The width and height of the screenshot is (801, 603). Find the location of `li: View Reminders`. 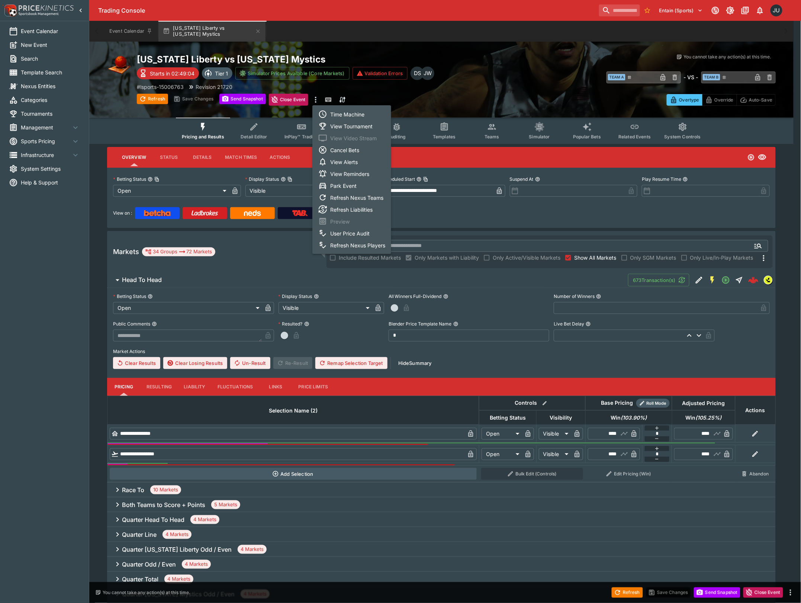

li: View Reminders is located at coordinates (352, 174).